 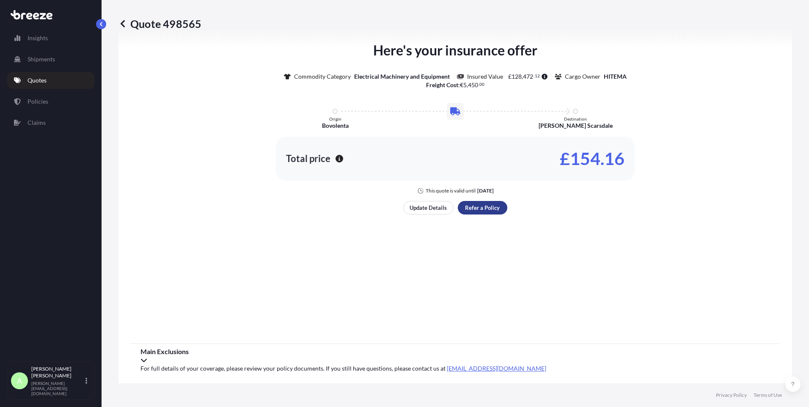 I want to click on p: Origin, so click(x=335, y=119).